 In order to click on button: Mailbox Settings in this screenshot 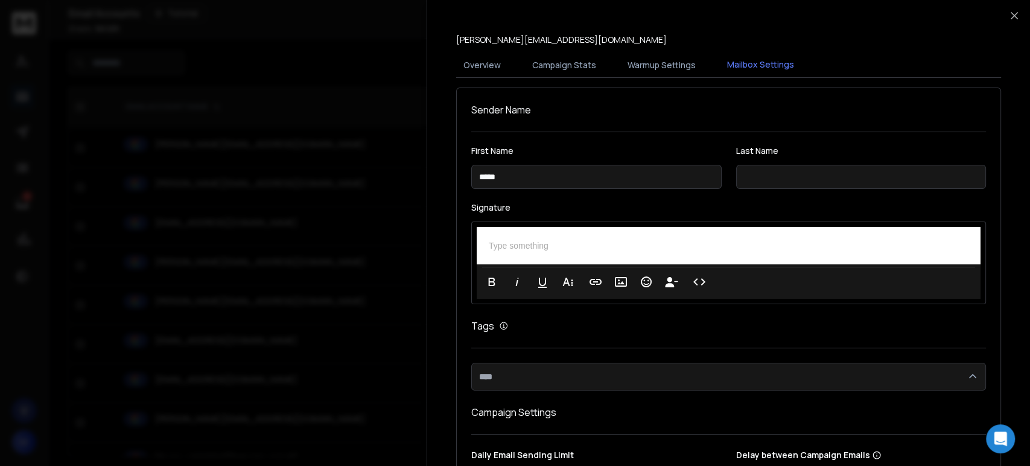, I will do `click(761, 65)`.